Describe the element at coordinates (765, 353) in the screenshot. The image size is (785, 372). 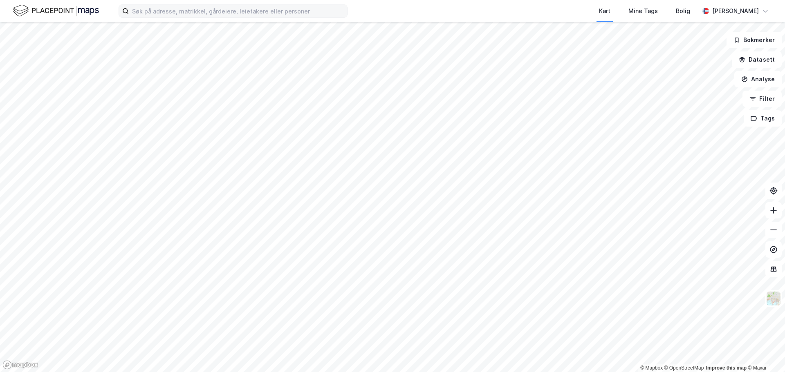
I see `div: Chat Widget` at that location.